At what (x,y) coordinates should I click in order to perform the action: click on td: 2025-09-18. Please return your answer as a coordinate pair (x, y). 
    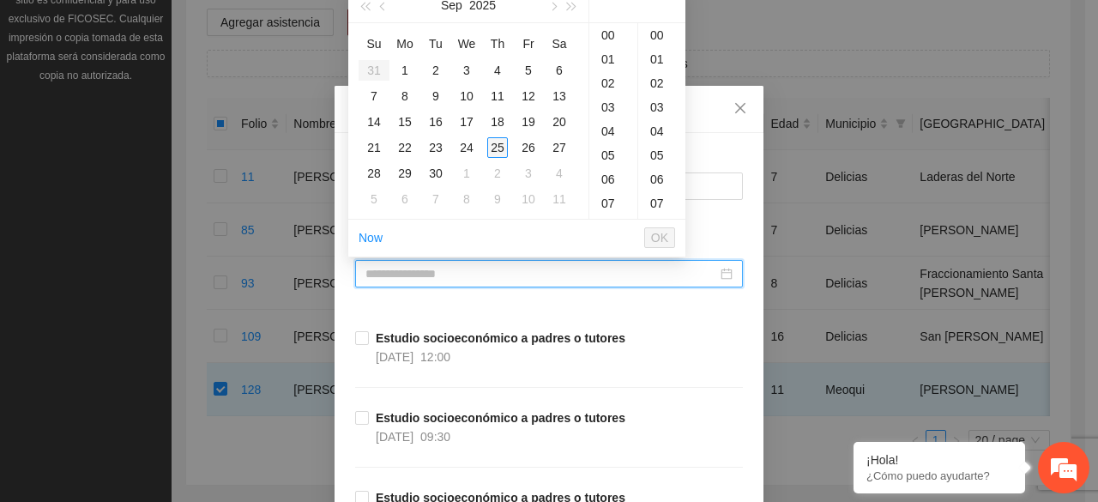
    Looking at the image, I should click on (497, 122).